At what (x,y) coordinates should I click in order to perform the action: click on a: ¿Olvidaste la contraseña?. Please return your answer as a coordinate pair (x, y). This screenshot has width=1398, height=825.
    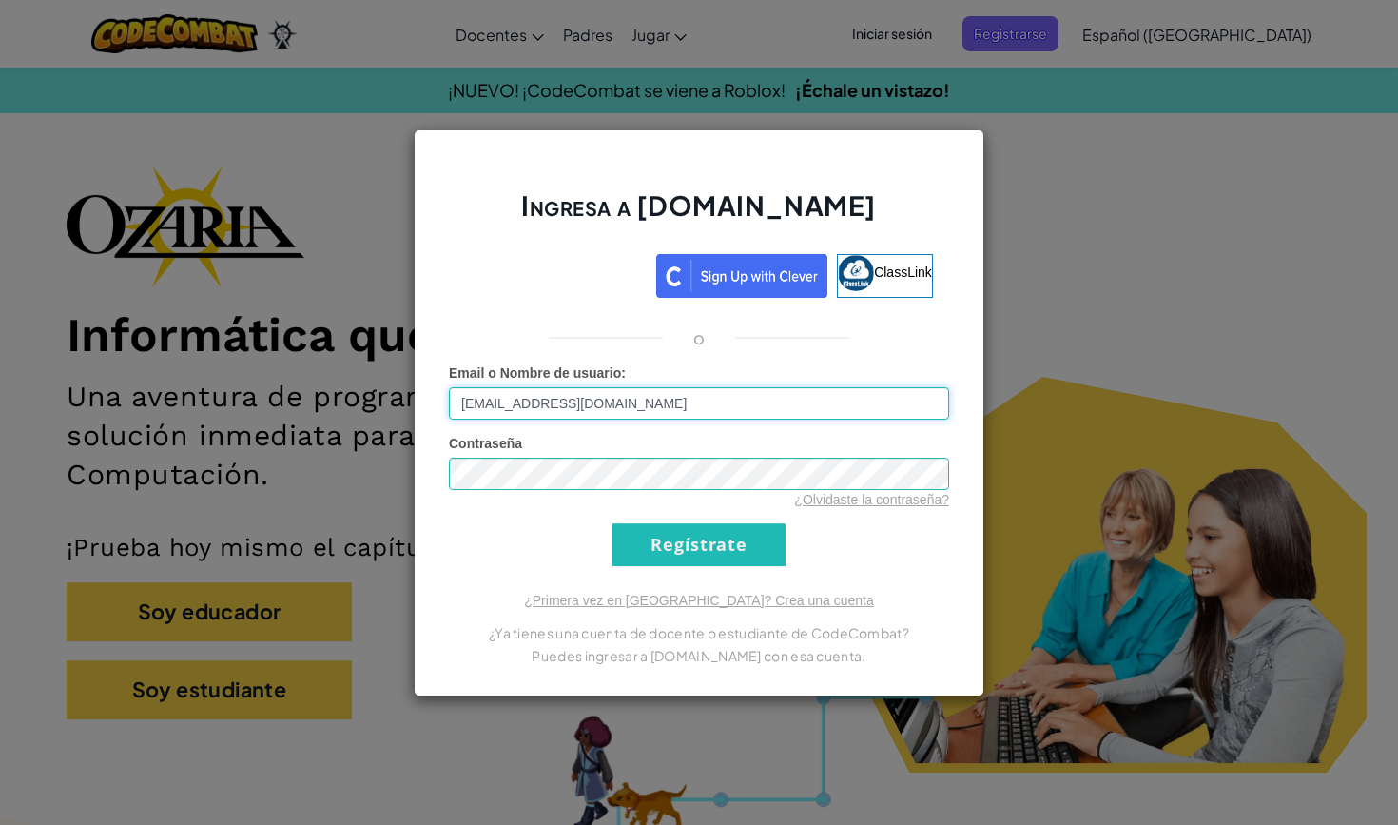
    Looking at the image, I should click on (871, 499).